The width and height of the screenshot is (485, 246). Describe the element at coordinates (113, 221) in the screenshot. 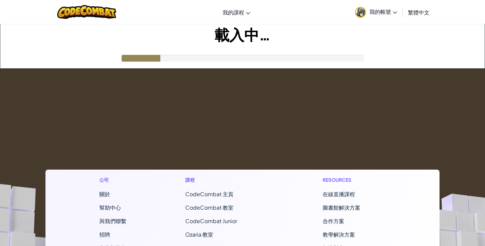

I see `span: 與我們聯繫` at that location.